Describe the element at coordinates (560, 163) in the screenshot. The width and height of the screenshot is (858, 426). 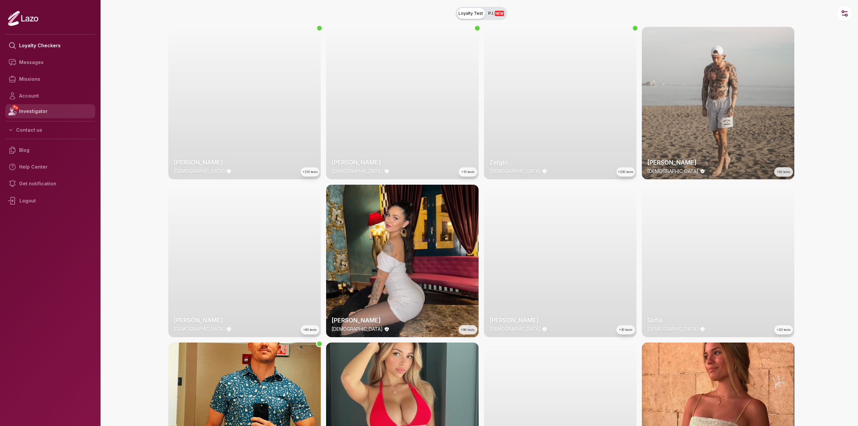
I see `h2: Zelgin` at that location.